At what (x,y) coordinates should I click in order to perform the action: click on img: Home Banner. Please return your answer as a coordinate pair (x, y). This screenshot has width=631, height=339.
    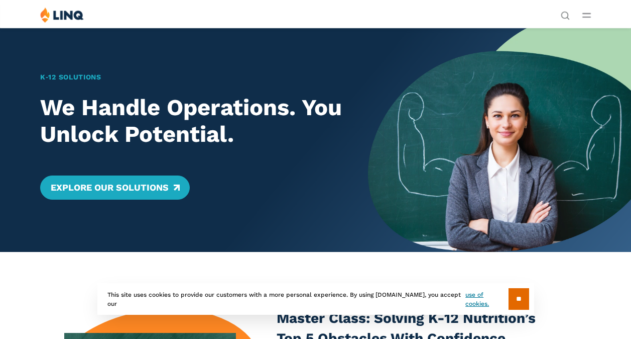
    Looking at the image, I should click on (500, 140).